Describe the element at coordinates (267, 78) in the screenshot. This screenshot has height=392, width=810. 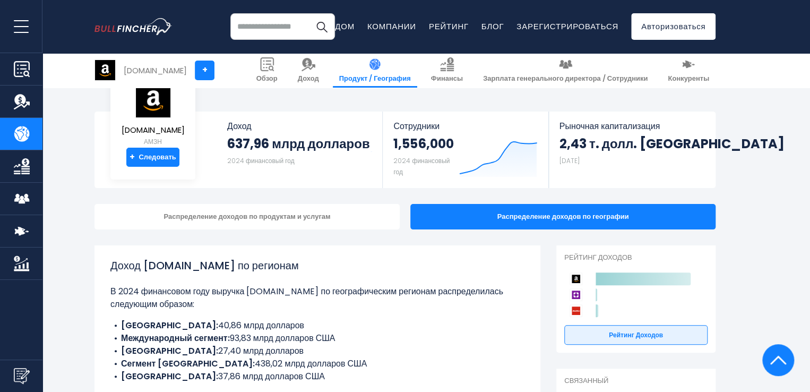
I see `font: Обзор` at that location.